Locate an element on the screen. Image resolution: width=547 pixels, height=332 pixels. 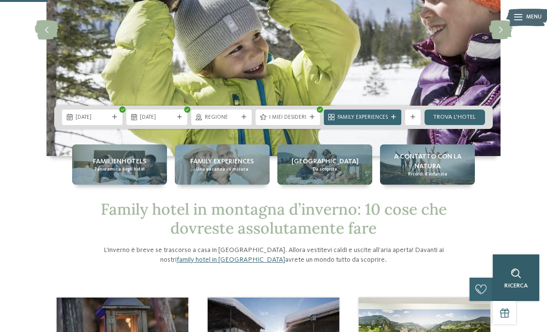
span: Ricordi d’infanzia is located at coordinates (428, 174).